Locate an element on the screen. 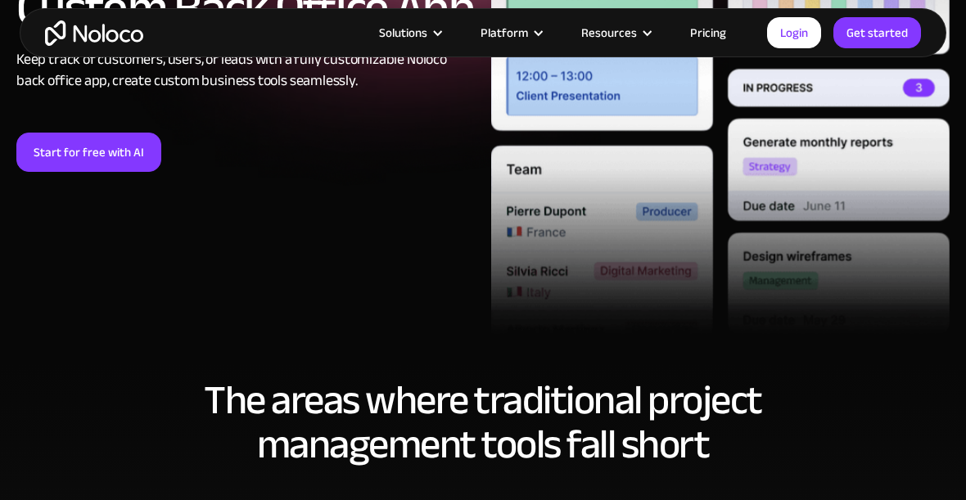 The height and width of the screenshot is (500, 966). a: Get started is located at coordinates (876, 33).